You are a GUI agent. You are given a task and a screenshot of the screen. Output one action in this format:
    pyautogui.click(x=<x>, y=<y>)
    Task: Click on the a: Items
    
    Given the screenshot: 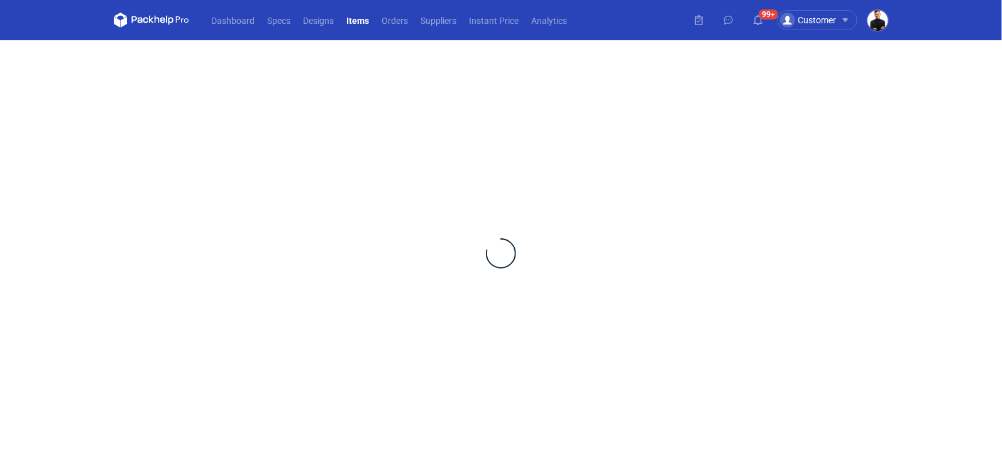 What is the action you would take?
    pyautogui.click(x=358, y=20)
    